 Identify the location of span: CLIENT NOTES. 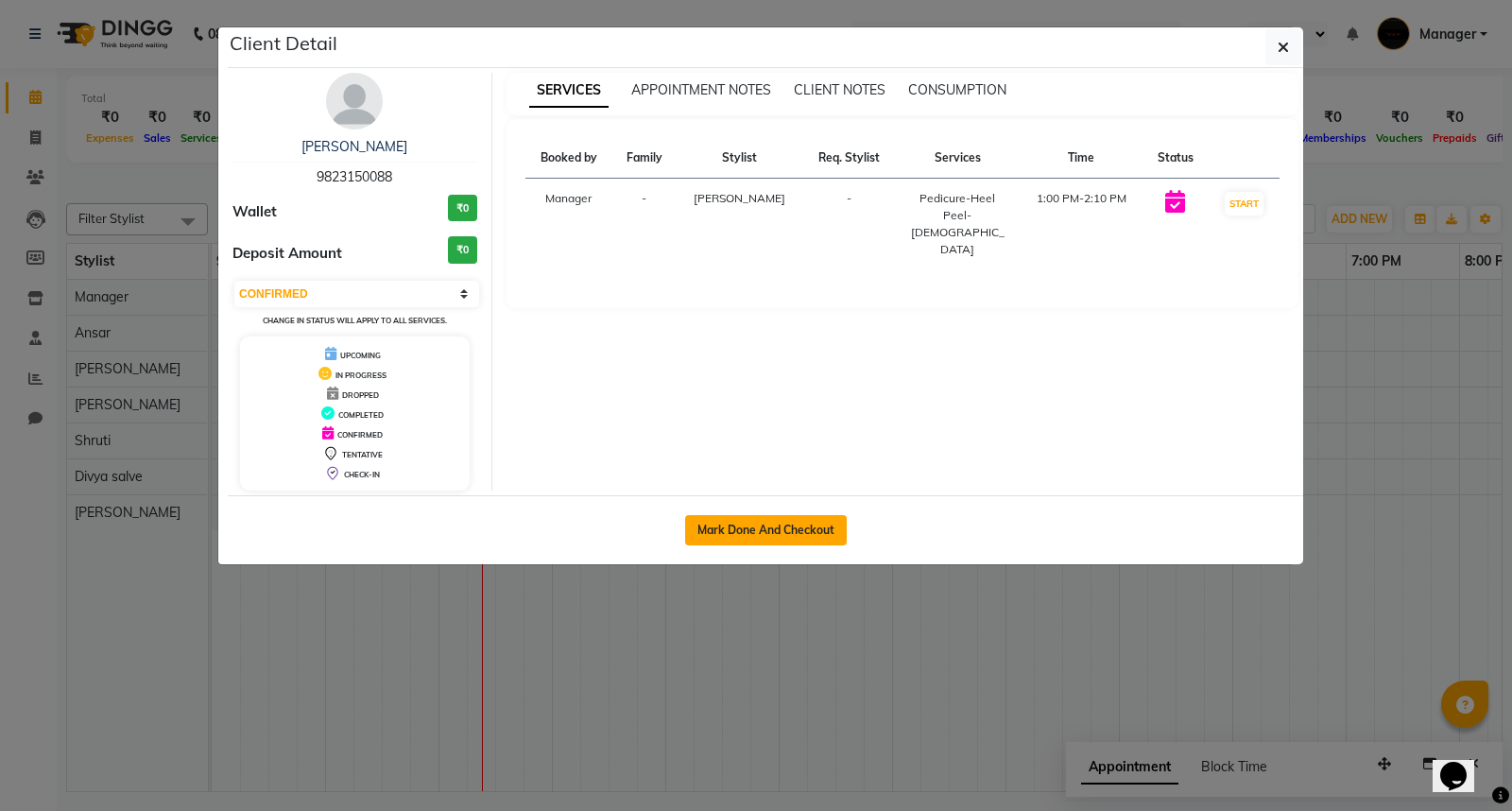
(839, 90).